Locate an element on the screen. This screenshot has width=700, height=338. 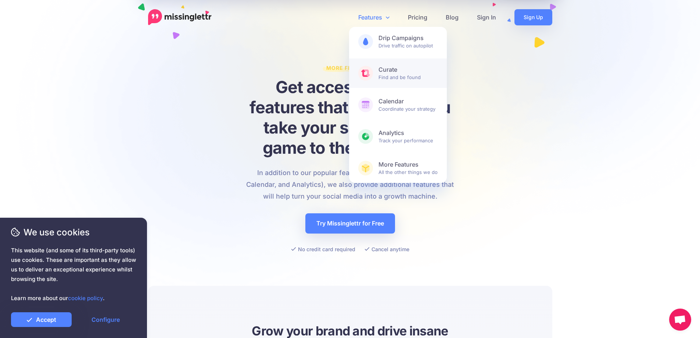
b: Calendar is located at coordinates (408, 101).